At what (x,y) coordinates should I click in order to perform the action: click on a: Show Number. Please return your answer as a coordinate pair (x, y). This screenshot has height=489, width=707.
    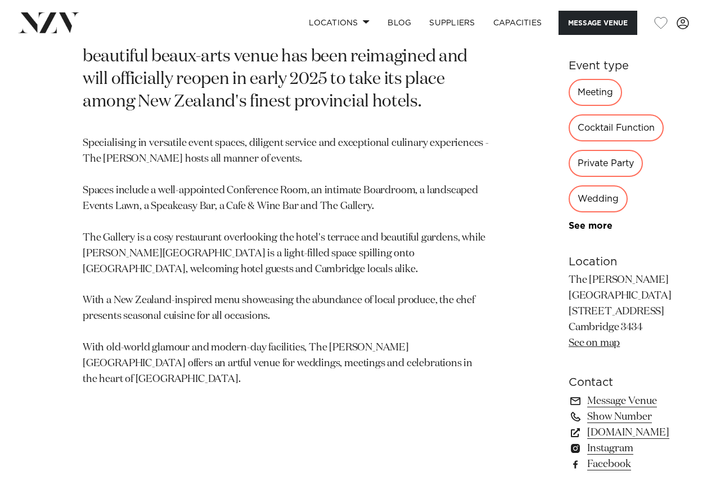
    Looking at the image, I should click on (630, 416).